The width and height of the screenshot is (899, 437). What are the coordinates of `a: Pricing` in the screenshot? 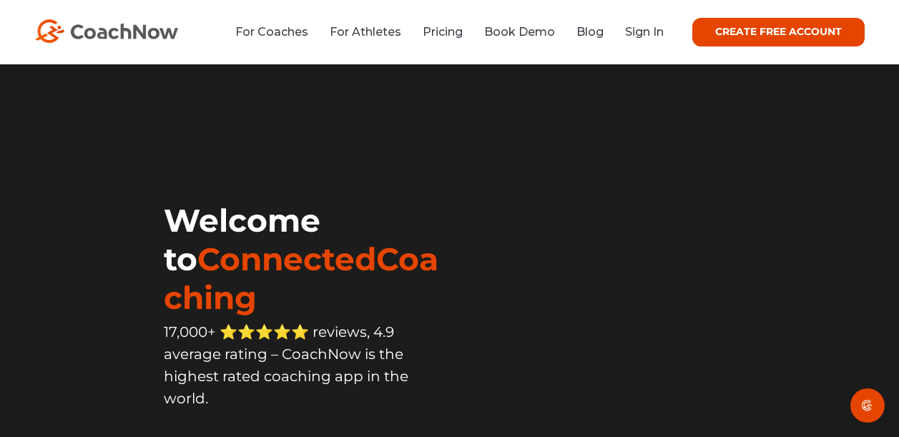 It's located at (443, 31).